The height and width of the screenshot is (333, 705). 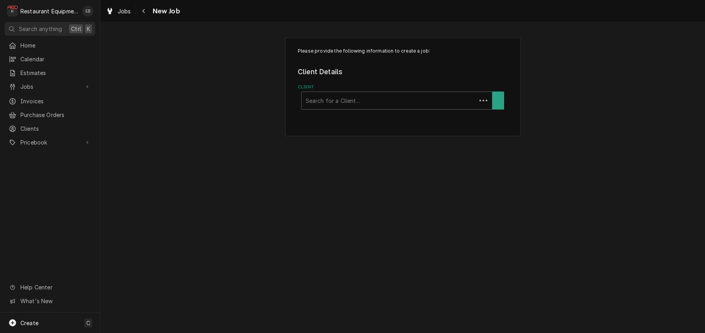 I want to click on a: Home, so click(x=50, y=45).